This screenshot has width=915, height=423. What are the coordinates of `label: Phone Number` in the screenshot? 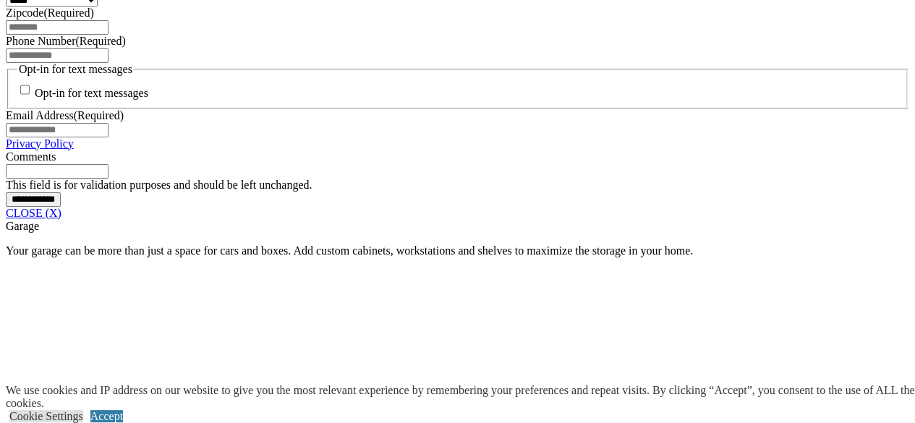 It's located at (66, 40).